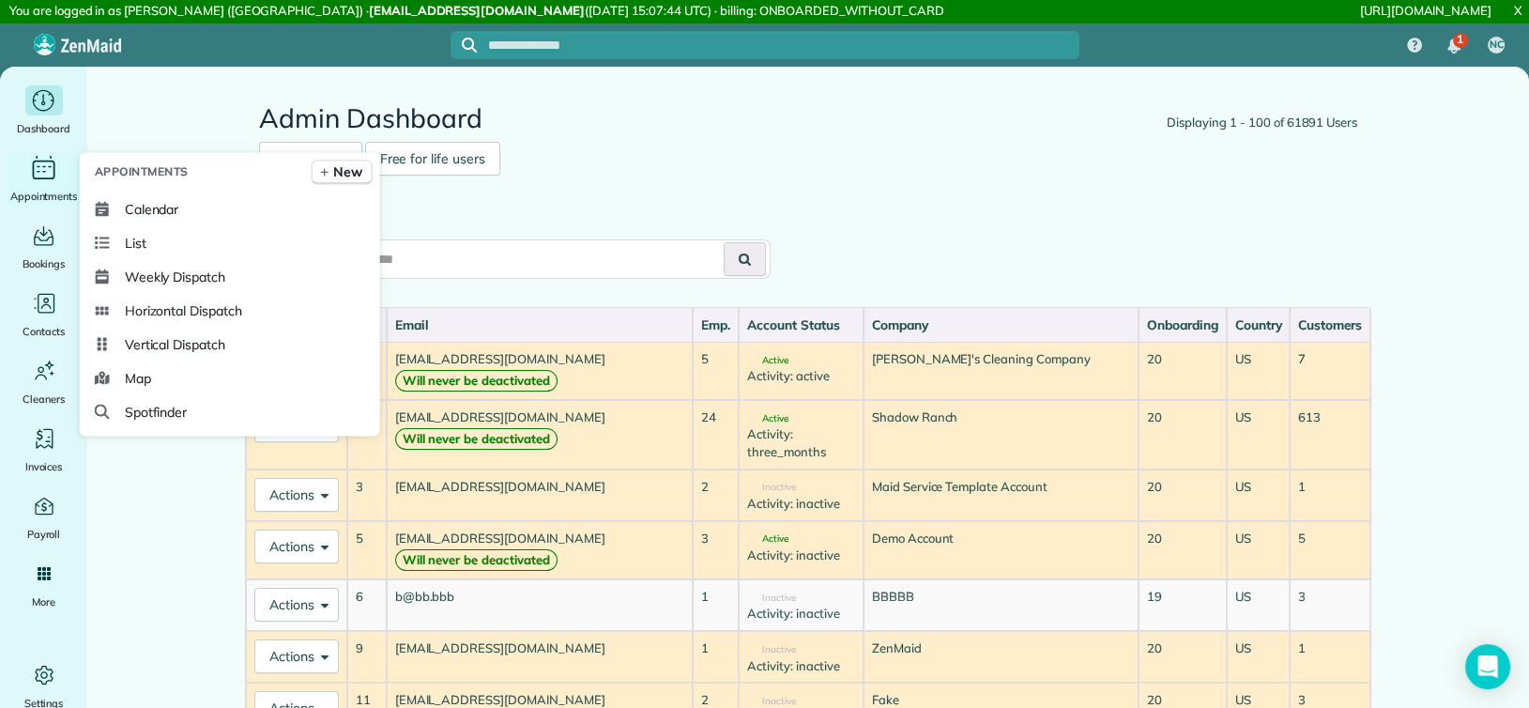  I want to click on span: Calendar, so click(152, 208).